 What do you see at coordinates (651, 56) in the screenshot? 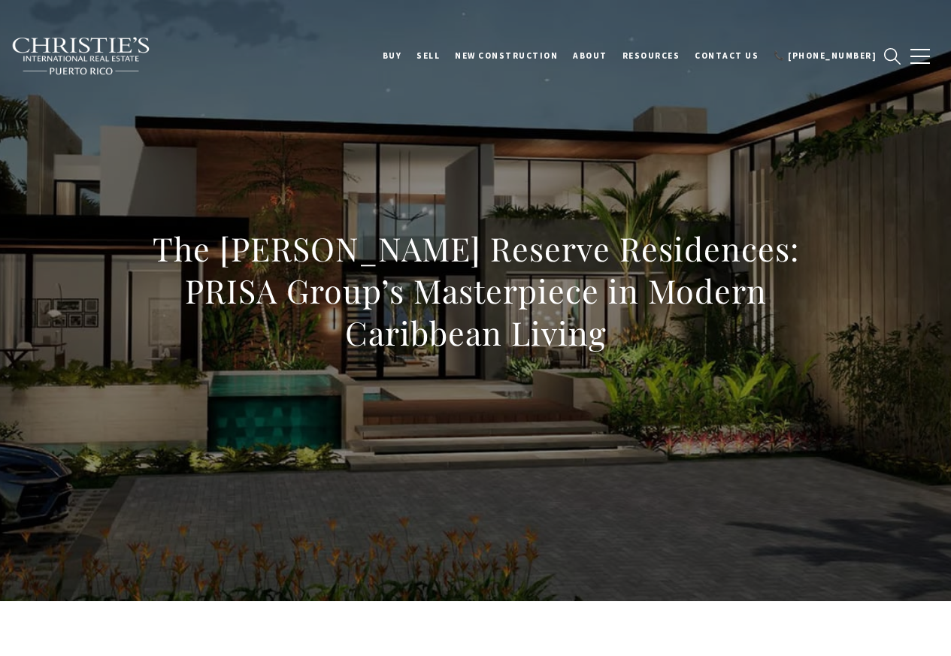
I see `a: Resources` at bounding box center [651, 56].